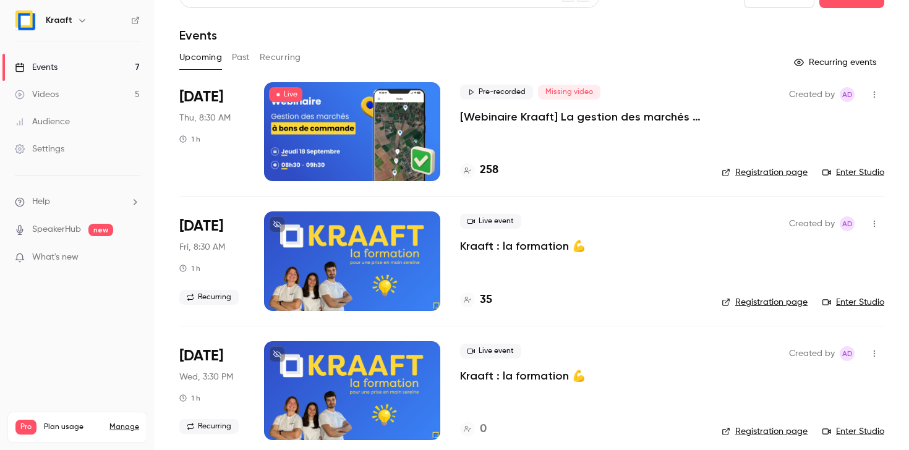 The width and height of the screenshot is (909, 450). What do you see at coordinates (42, 122) in the screenshot?
I see `div: Audience` at bounding box center [42, 122].